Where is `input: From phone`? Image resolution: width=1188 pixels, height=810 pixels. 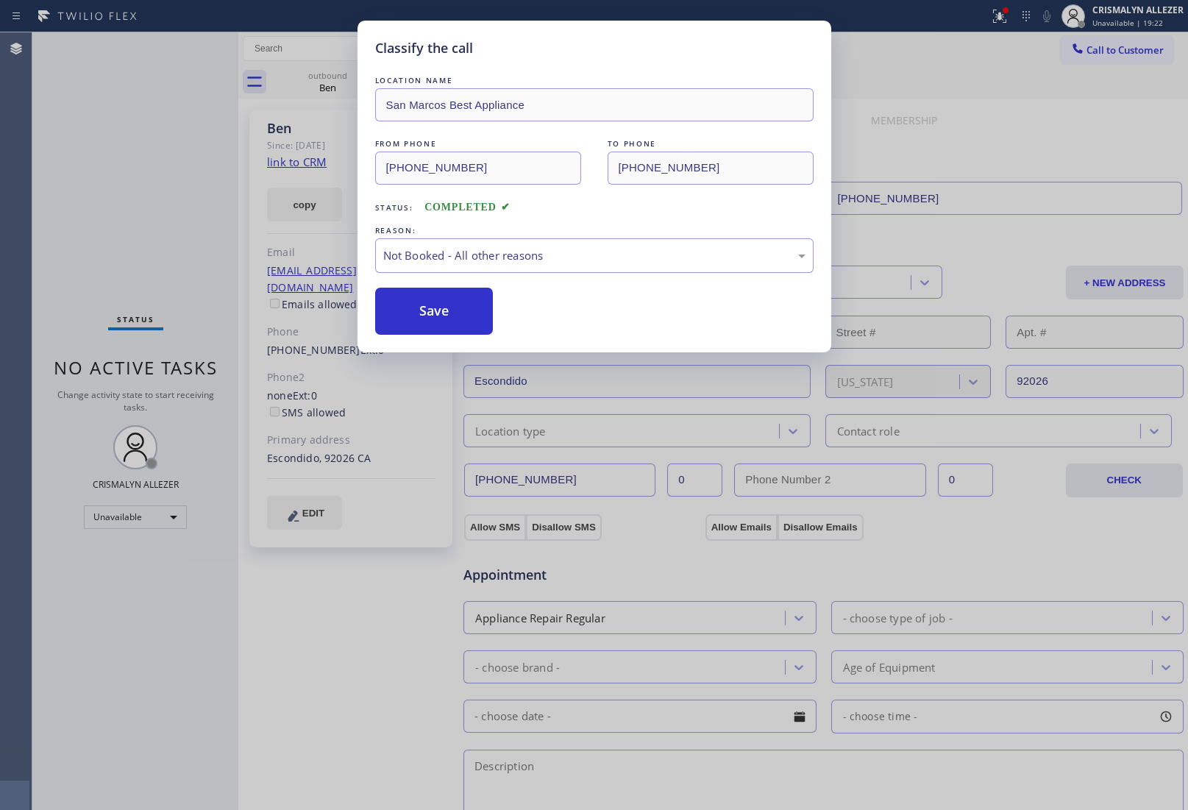
input: From phone is located at coordinates (478, 168).